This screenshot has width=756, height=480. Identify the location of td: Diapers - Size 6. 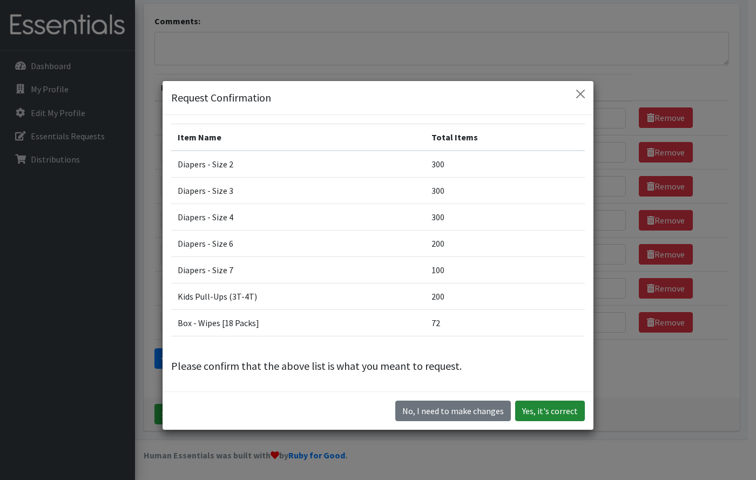
(298, 243).